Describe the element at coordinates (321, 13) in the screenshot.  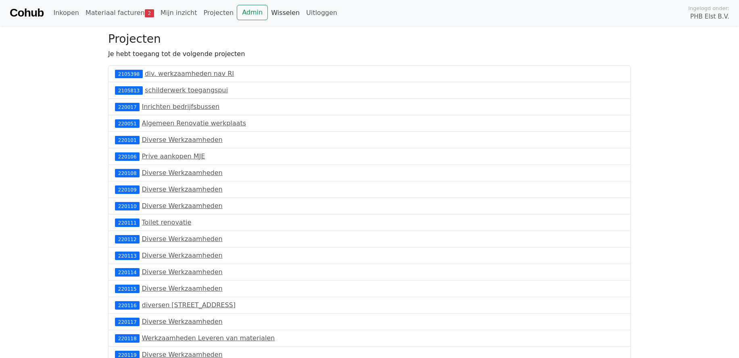
I see `a: Uitloggen` at that location.